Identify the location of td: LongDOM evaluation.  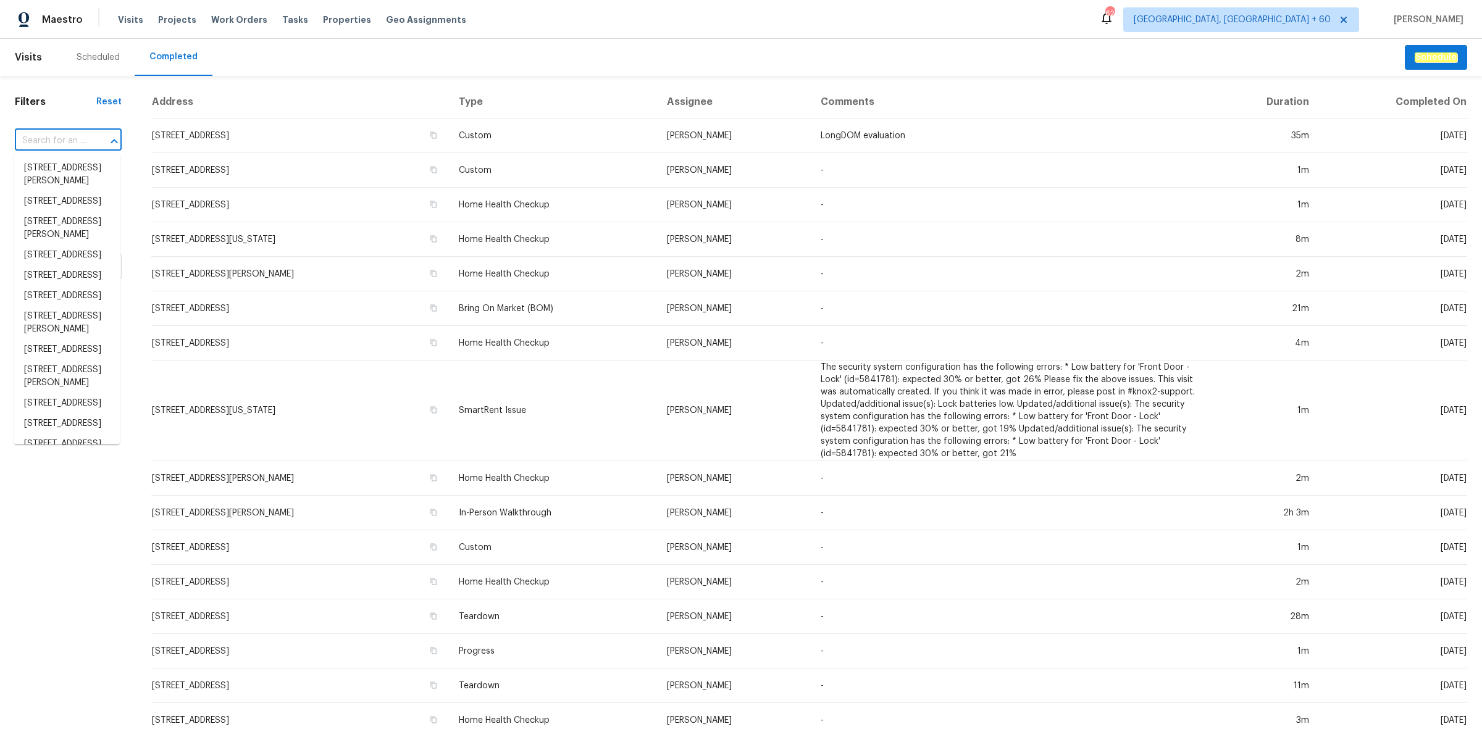
(1008, 136).